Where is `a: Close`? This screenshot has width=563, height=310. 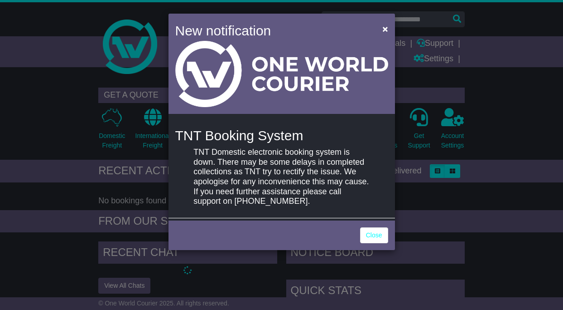 a: Close is located at coordinates (374, 235).